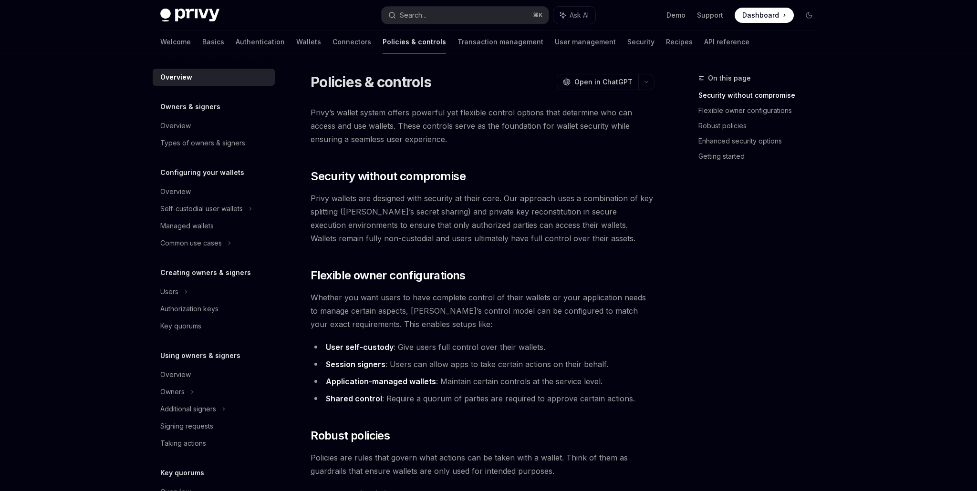 The image size is (977, 491). I want to click on span: Flexible owner configurations, so click(388, 276).